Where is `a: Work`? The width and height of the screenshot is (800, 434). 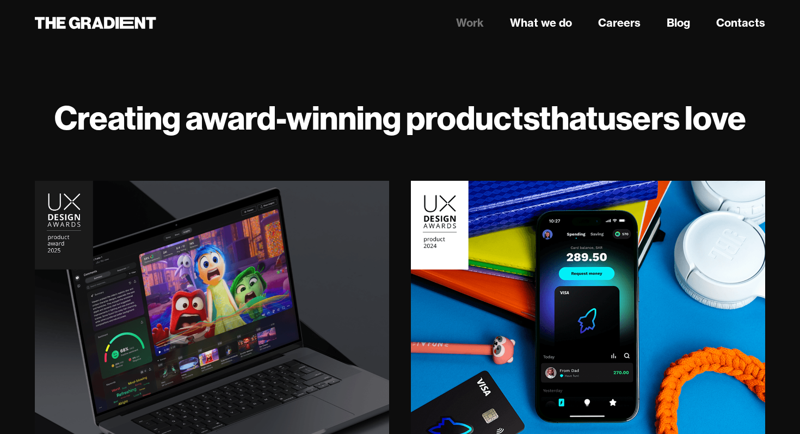
a: Work is located at coordinates (470, 23).